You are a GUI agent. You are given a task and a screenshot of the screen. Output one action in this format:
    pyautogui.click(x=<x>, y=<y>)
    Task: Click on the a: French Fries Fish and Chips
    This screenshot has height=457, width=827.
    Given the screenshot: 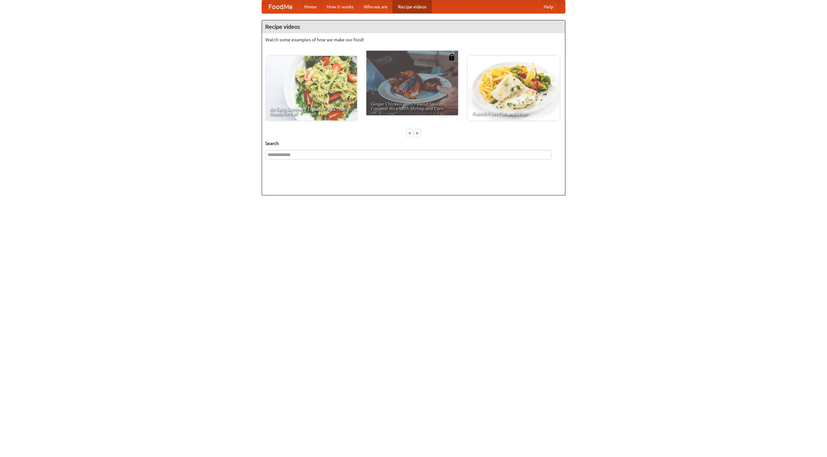 What is the action you would take?
    pyautogui.click(x=514, y=88)
    